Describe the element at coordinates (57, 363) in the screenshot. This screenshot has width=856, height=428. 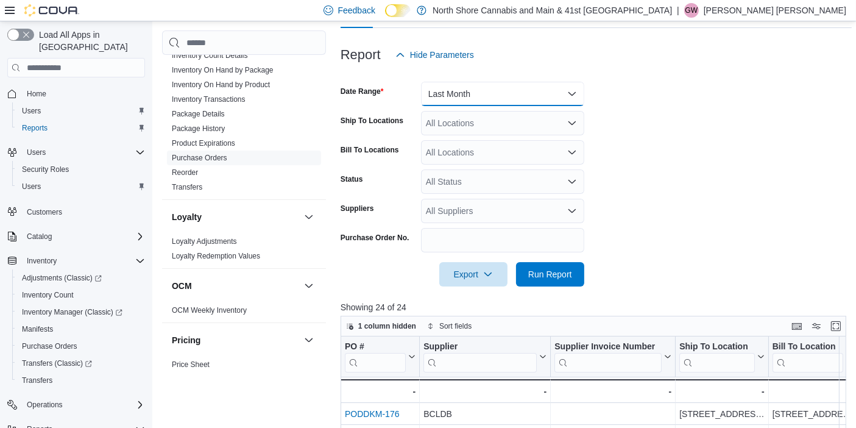
I see `span: Transfers (Classic)` at that location.